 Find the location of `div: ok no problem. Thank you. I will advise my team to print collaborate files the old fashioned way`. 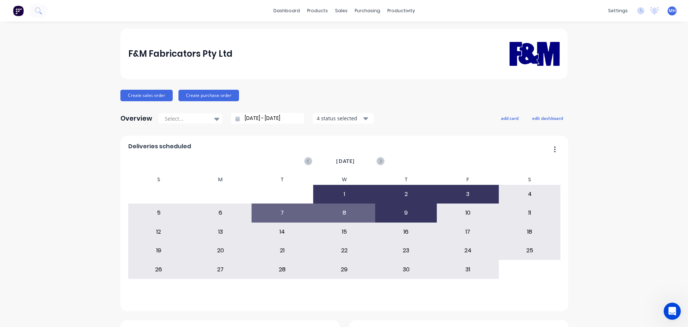

div: ok no problem. Thank you. I will advise my team to print collaborate files the old fashioned way is located at coordinates (82, 78).